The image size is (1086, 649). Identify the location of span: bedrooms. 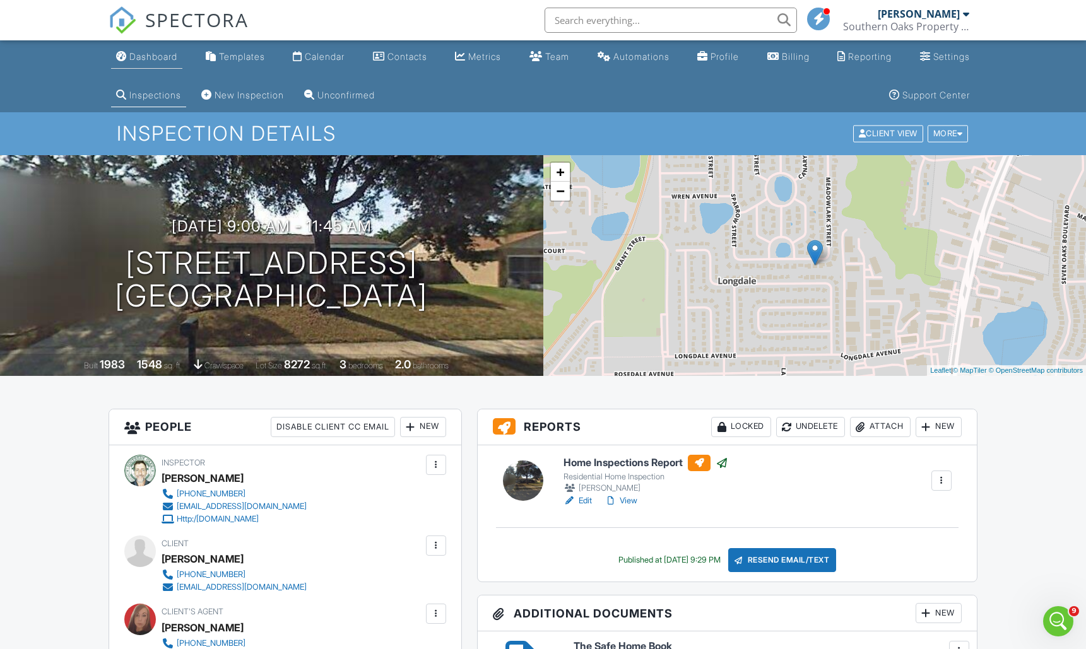
(365, 365).